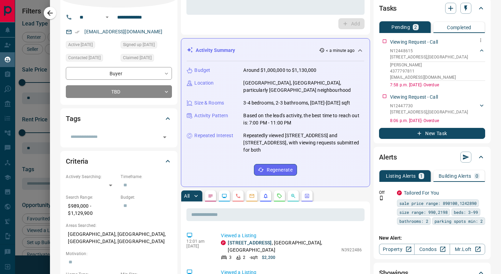 This screenshot has width=501, height=274. Describe the element at coordinates (280, 70) in the screenshot. I see `p: Around $1,000,000 to $1,130,000` at that location.